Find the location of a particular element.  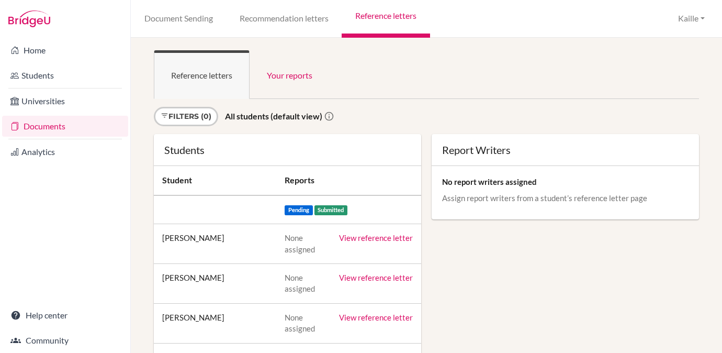

a: Your reports is located at coordinates (289, 74).